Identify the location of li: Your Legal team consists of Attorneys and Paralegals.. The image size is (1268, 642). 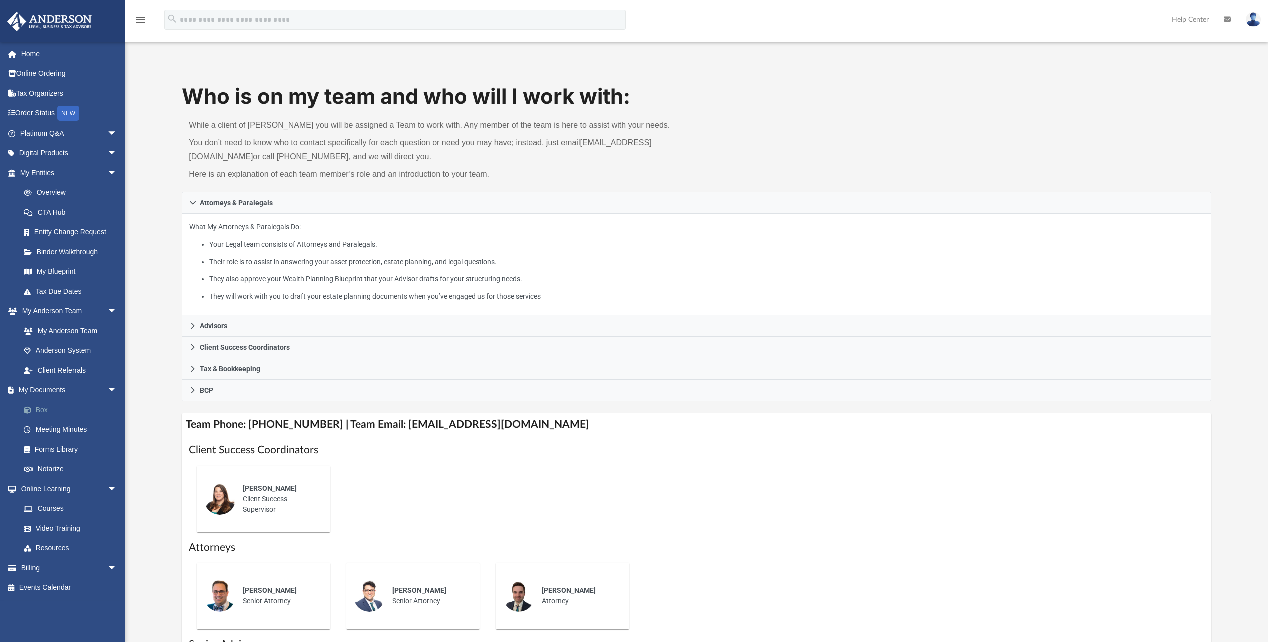
(706, 244).